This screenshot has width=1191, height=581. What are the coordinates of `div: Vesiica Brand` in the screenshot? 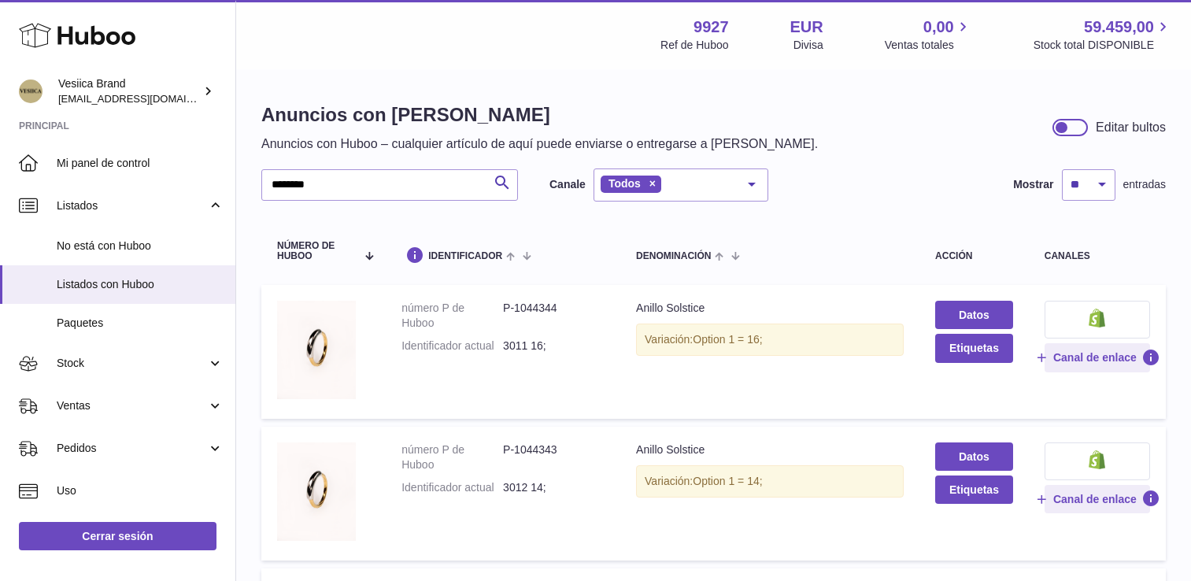 It's located at (129, 91).